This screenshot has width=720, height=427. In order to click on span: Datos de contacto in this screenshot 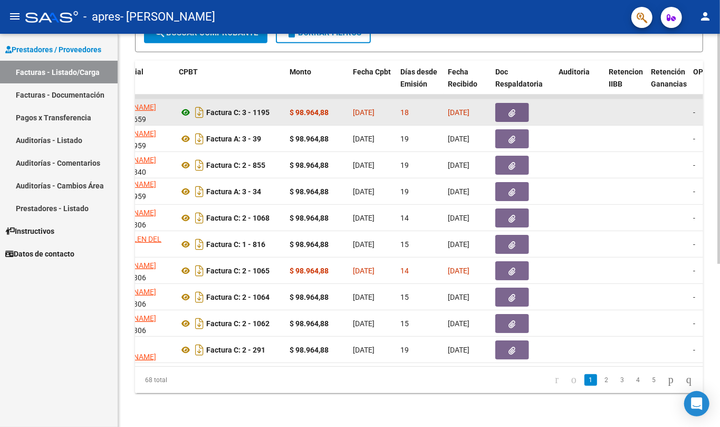, I will do `click(40, 254)`.